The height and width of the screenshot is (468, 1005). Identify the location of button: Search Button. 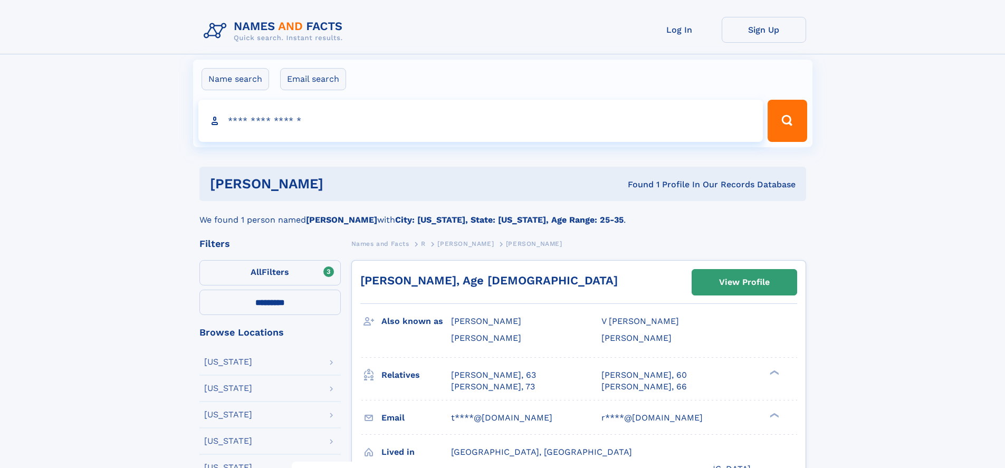
(787, 121).